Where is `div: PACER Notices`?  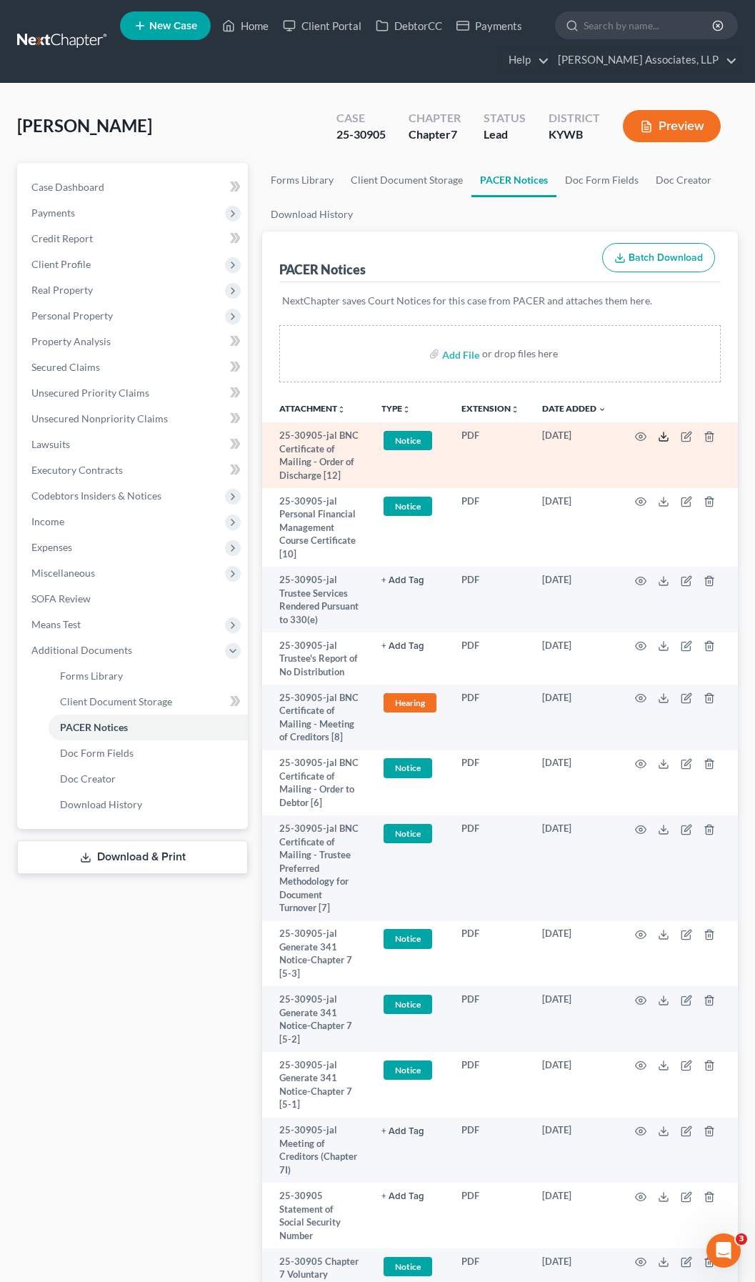
div: PACER Notices is located at coordinates (322, 269).